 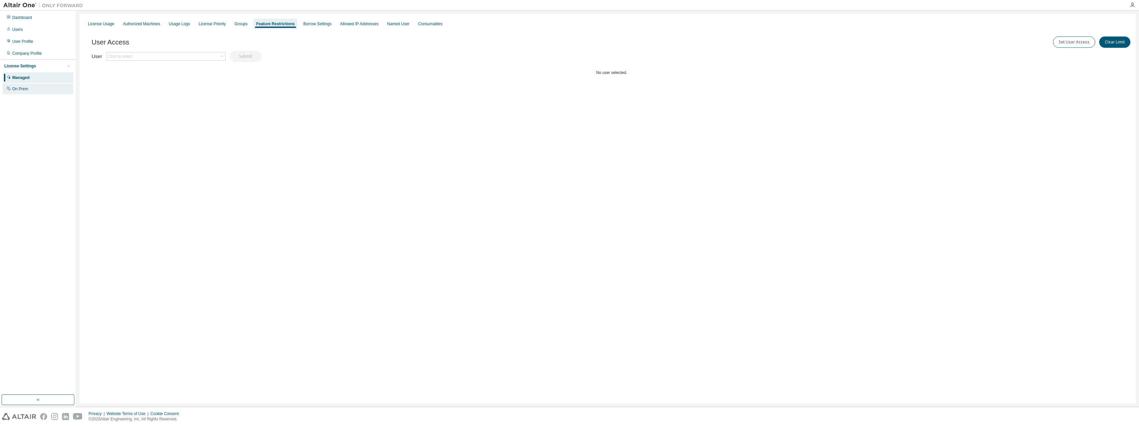 I want to click on div: Named User, so click(x=398, y=24).